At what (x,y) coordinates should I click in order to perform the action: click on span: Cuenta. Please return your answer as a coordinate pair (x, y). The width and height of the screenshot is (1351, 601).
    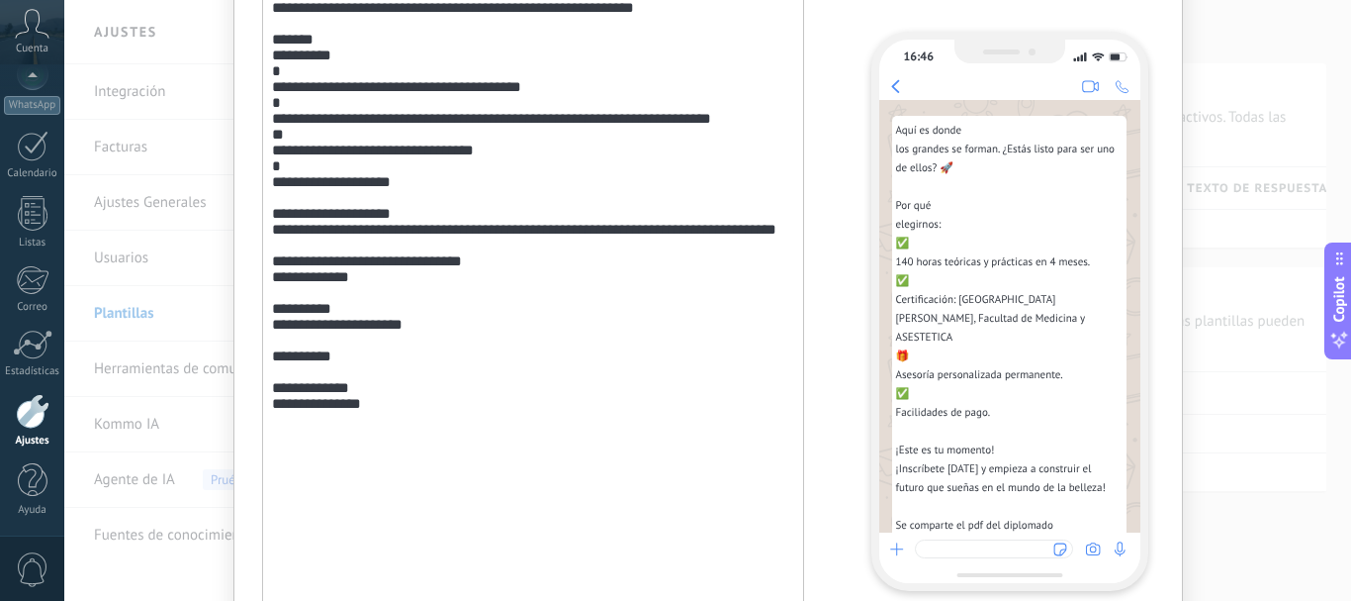
    Looking at the image, I should click on (32, 48).